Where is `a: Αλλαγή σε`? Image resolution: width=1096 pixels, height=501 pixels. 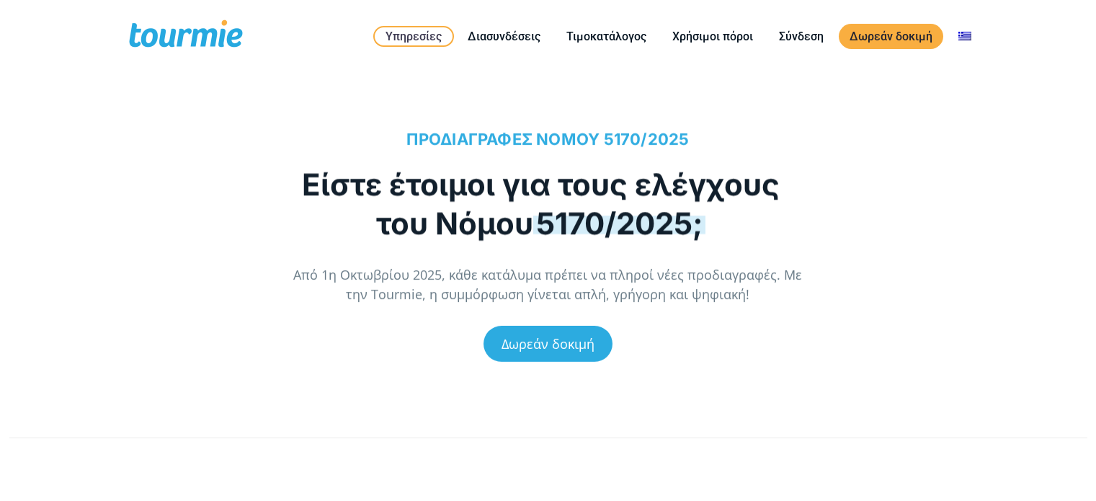 a: Αλλαγή σε is located at coordinates (965, 36).